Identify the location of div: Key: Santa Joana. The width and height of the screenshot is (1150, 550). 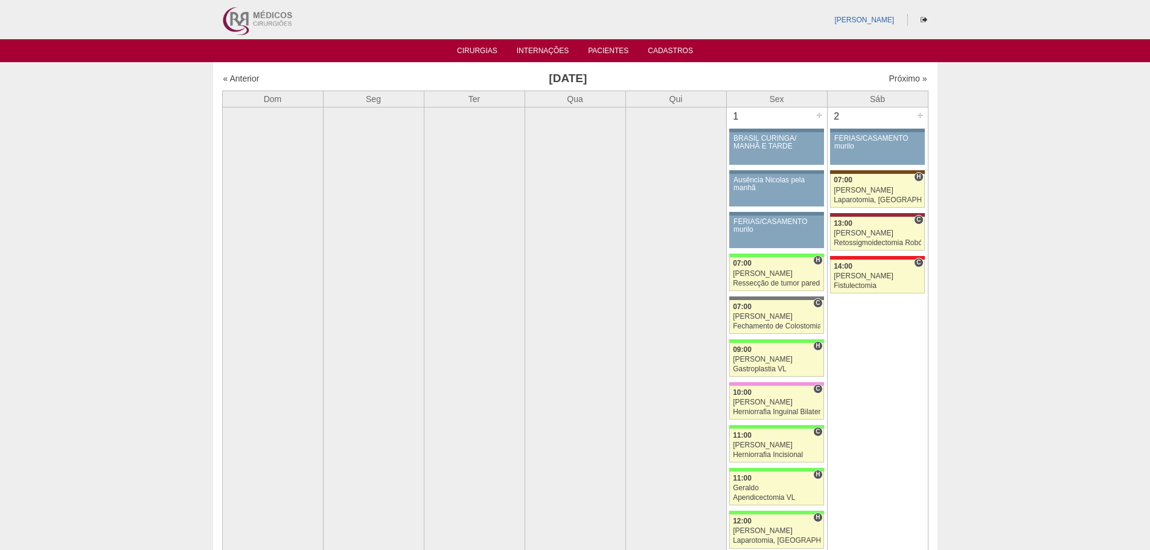
(877, 172).